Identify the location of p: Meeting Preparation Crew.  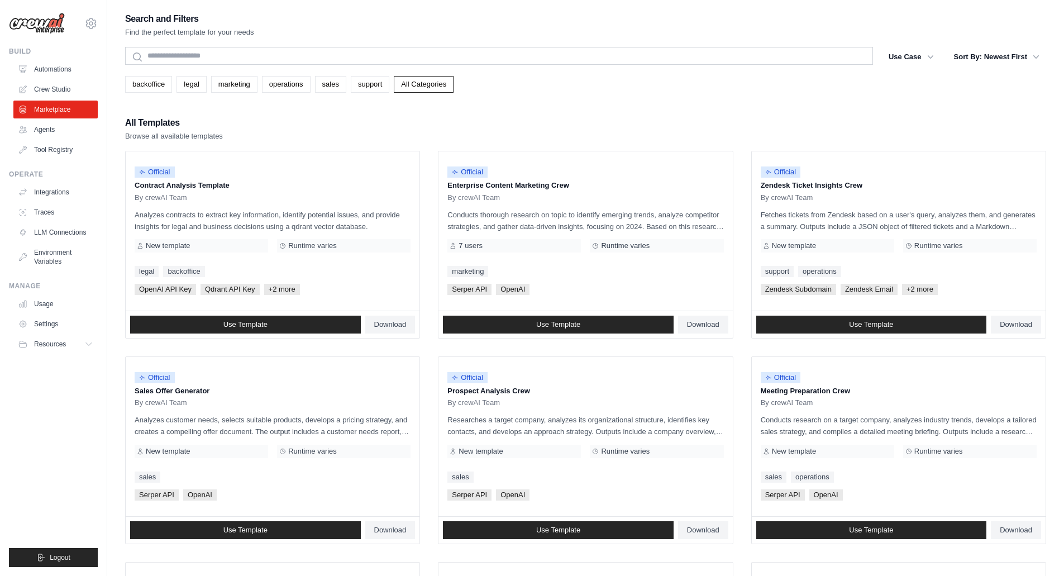
(898, 391).